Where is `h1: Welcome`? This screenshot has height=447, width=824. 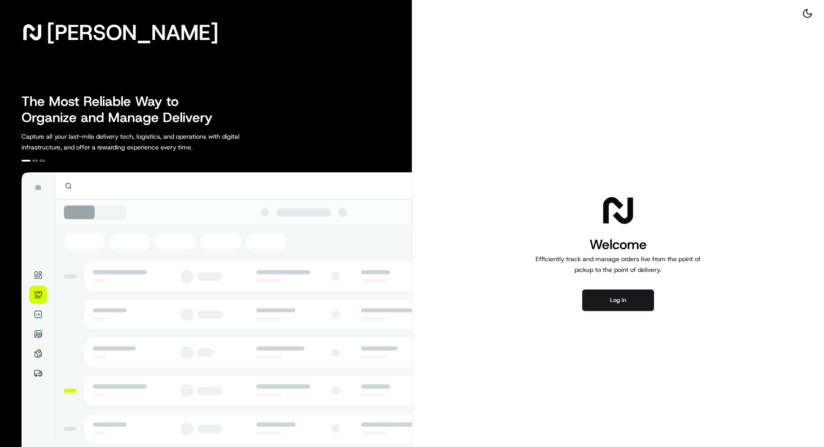
h1: Welcome is located at coordinates (618, 245).